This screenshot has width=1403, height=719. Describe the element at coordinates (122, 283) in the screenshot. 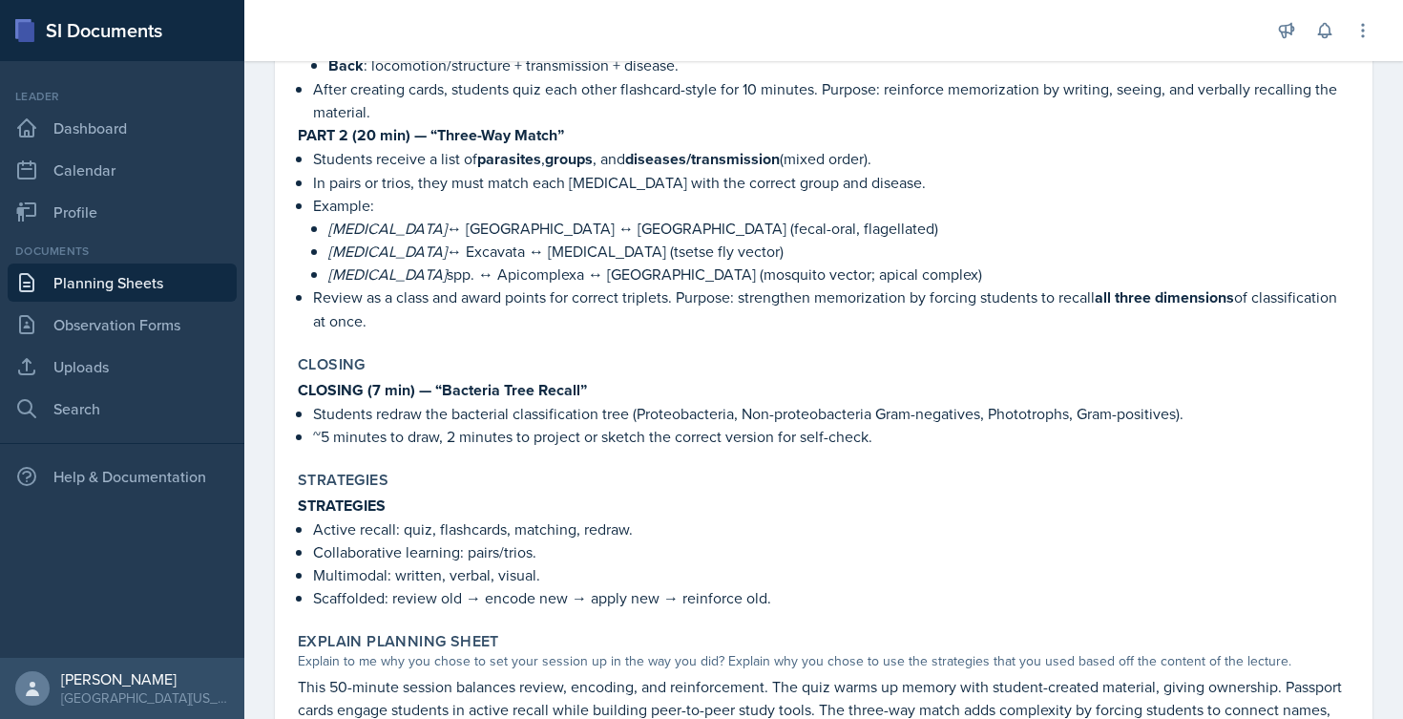

I see `a: Planning Sheets` at that location.